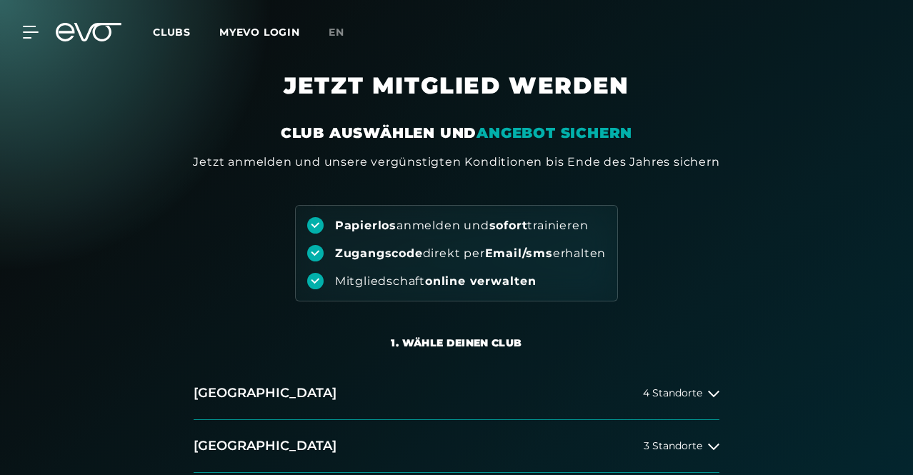  I want to click on span: 3 Standorte, so click(673, 446).